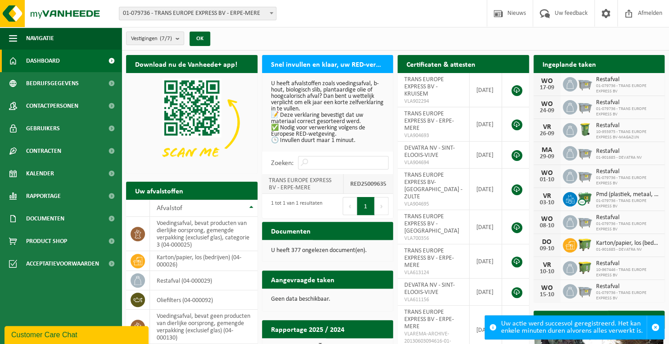 This screenshot has width=669, height=344. Describe the element at coordinates (291, 230) in the screenshot. I see `h2: Documenten` at that location.